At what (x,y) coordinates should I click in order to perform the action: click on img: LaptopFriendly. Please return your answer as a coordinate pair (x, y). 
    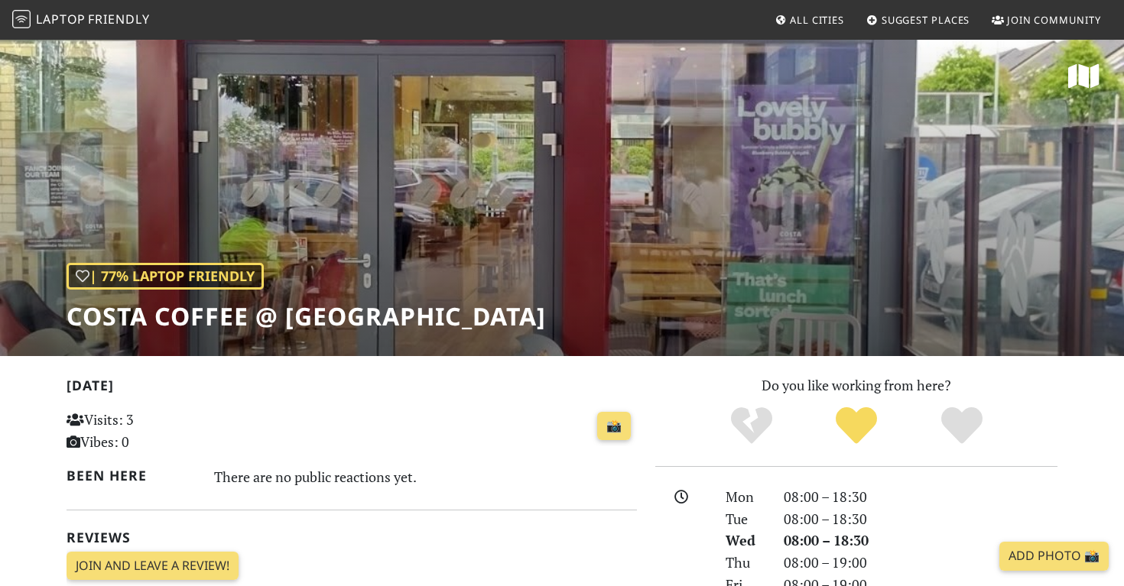
    Looking at the image, I should click on (21, 19).